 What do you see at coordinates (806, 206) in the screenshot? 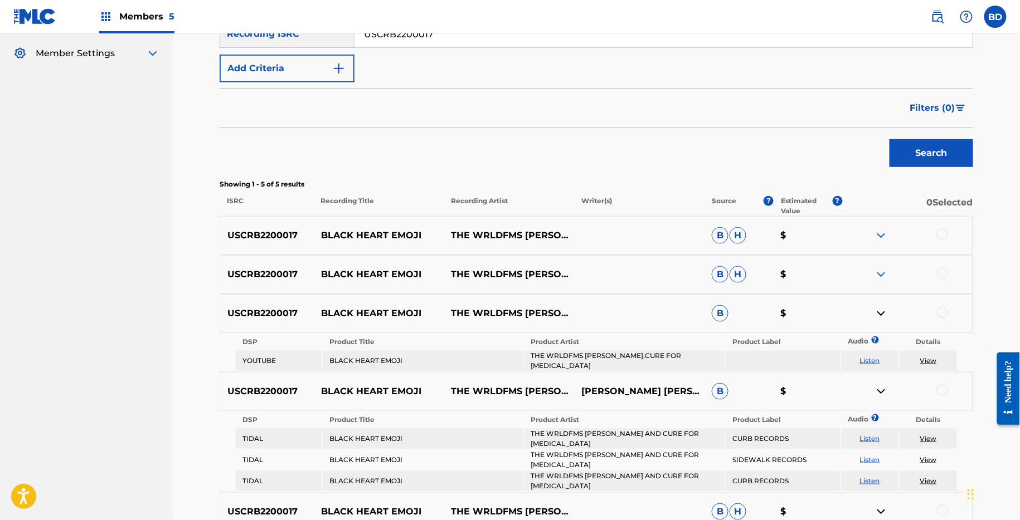
I see `p: Estimated Value` at bounding box center [806, 206].